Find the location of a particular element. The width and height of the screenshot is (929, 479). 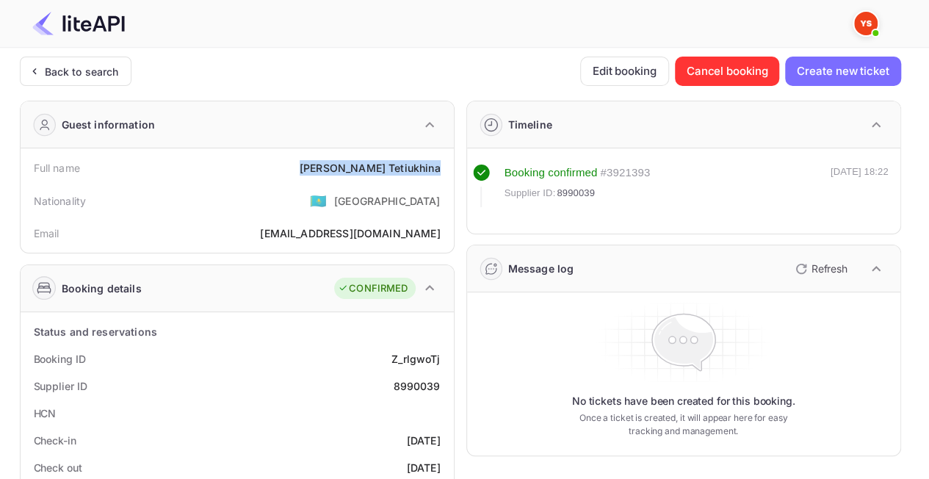

span: 8990039 is located at coordinates (576, 193).